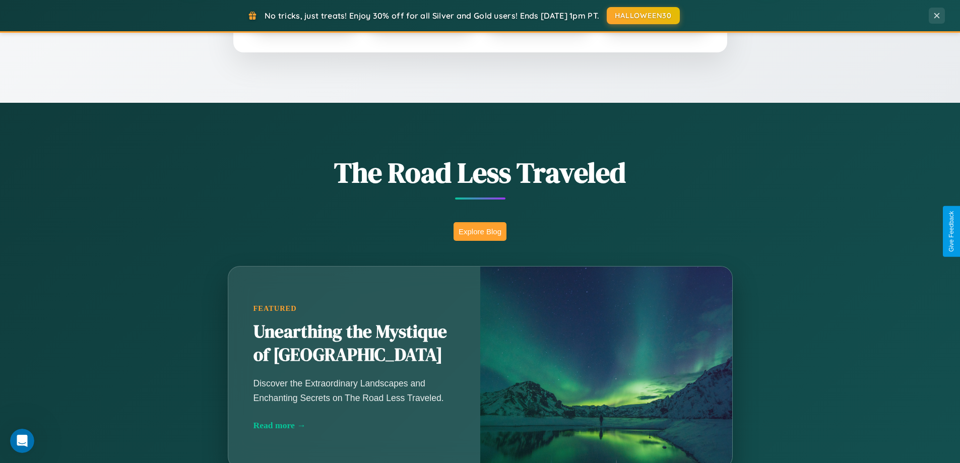  What do you see at coordinates (480, 172) in the screenshot?
I see `h1: The Road Less Traveled` at bounding box center [480, 172].